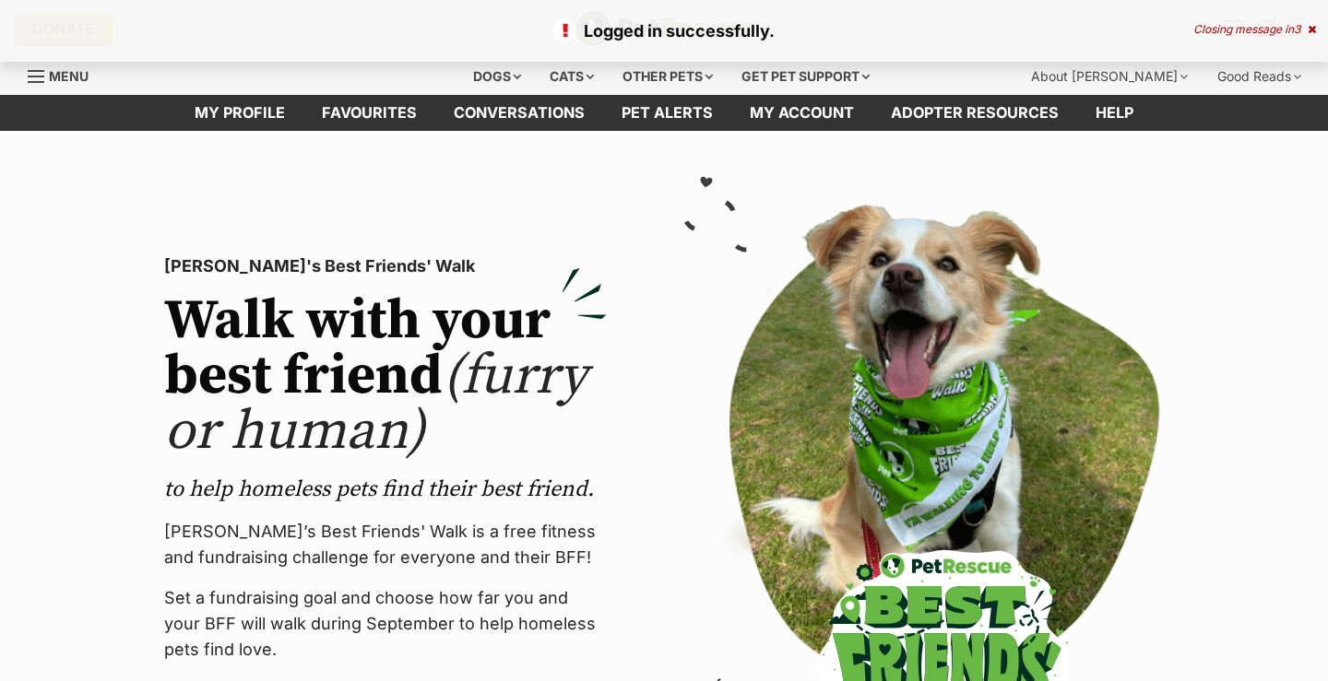 The width and height of the screenshot is (1328, 681). Describe the element at coordinates (805, 77) in the screenshot. I see `div: Get pet support` at that location.